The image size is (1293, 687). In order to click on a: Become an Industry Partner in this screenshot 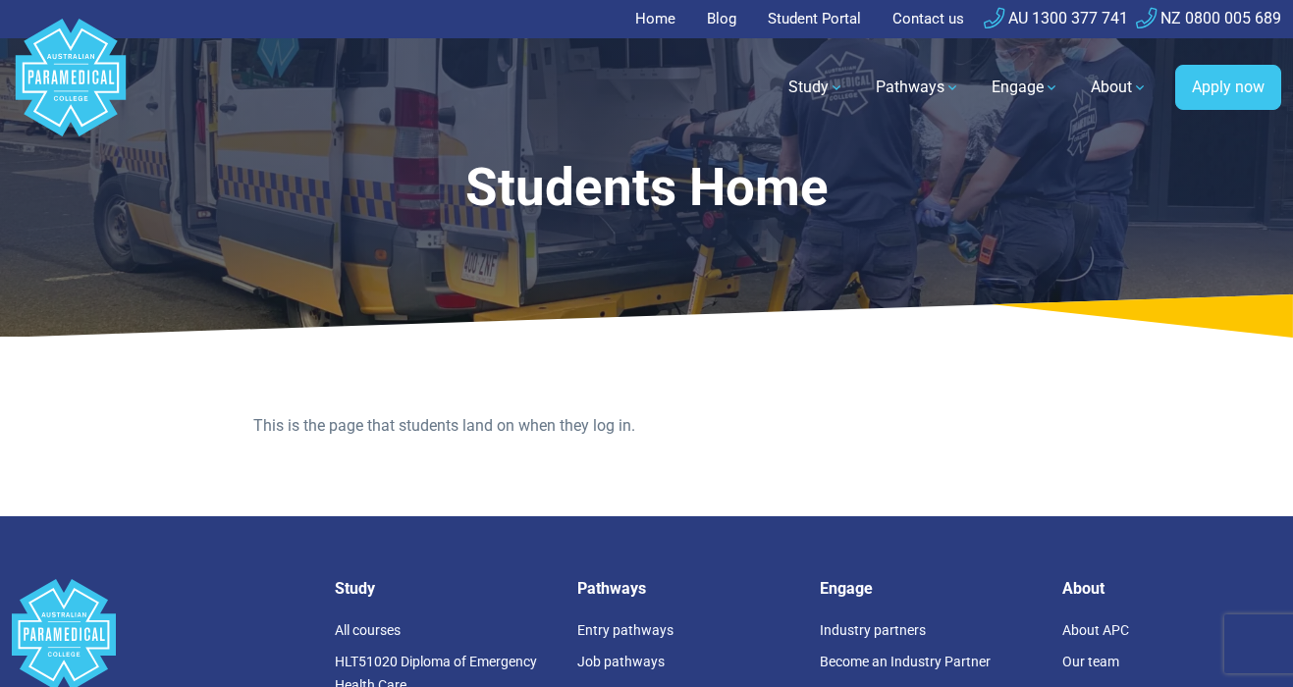, I will do `click(905, 662)`.